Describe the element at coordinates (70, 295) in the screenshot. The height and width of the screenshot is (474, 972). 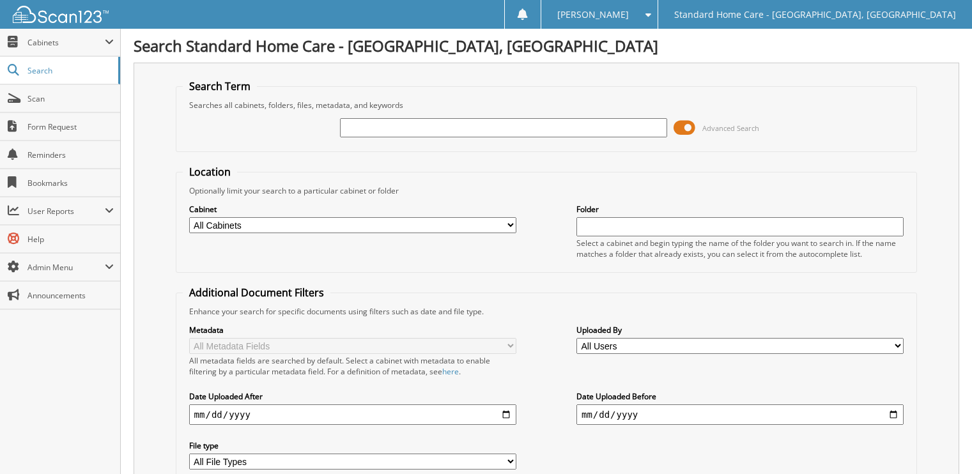
I see `span: Announcements` at that location.